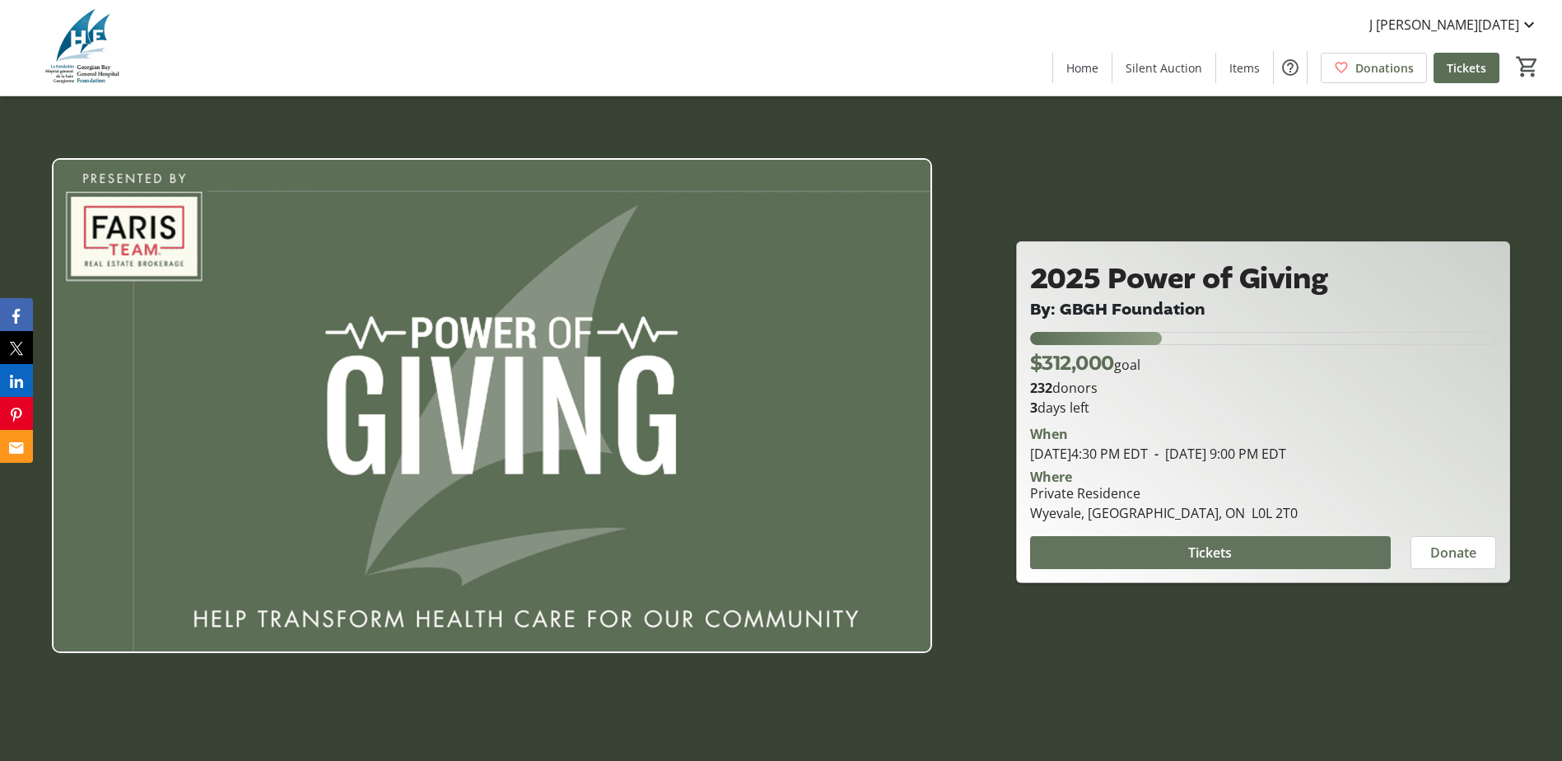 The height and width of the screenshot is (761, 1562). What do you see at coordinates (1374, 68) in the screenshot?
I see `a: Donations` at bounding box center [1374, 68].